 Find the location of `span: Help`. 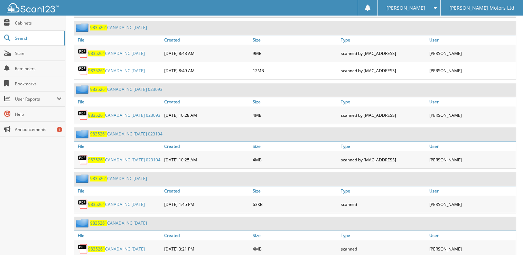

span: Help is located at coordinates (38, 114).